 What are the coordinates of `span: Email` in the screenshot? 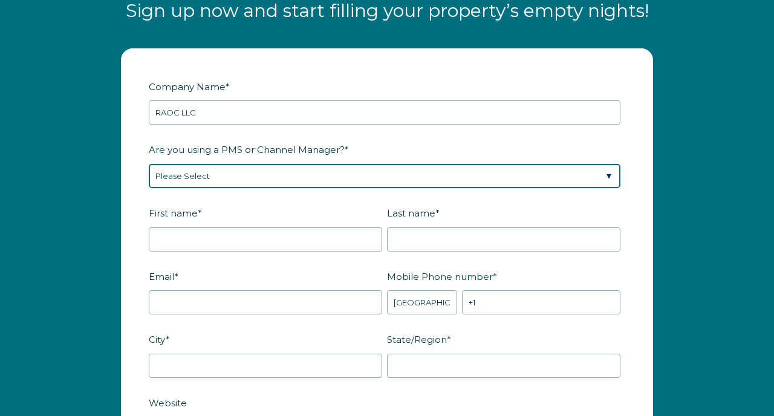 It's located at (161, 276).